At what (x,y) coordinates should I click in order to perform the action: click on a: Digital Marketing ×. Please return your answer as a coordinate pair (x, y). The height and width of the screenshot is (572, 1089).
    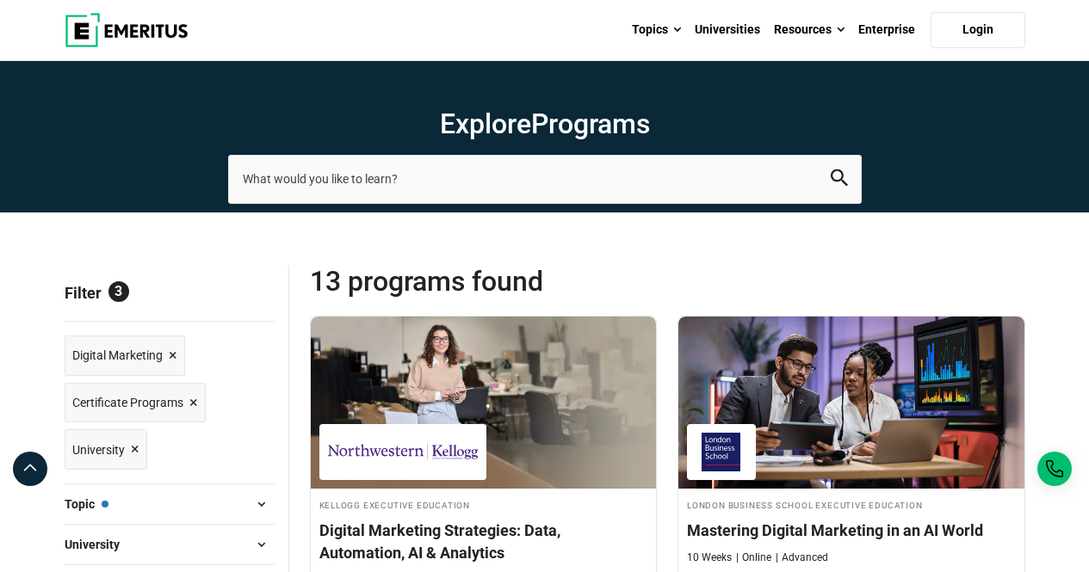
    Looking at the image, I should click on (125, 355).